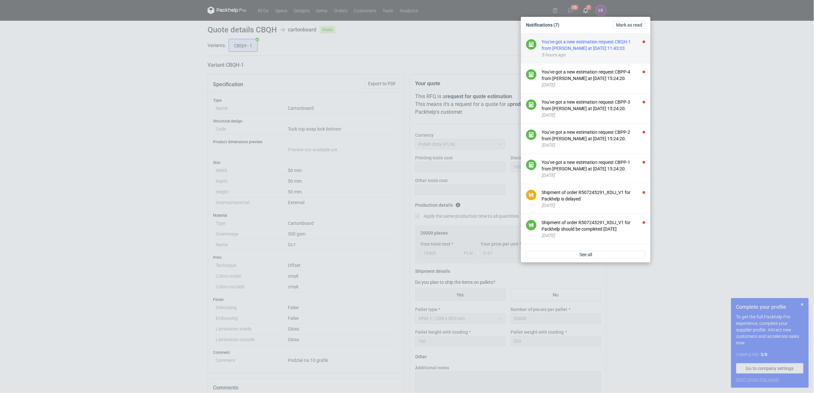 The height and width of the screenshot is (393, 814). I want to click on span: See all, so click(586, 255).